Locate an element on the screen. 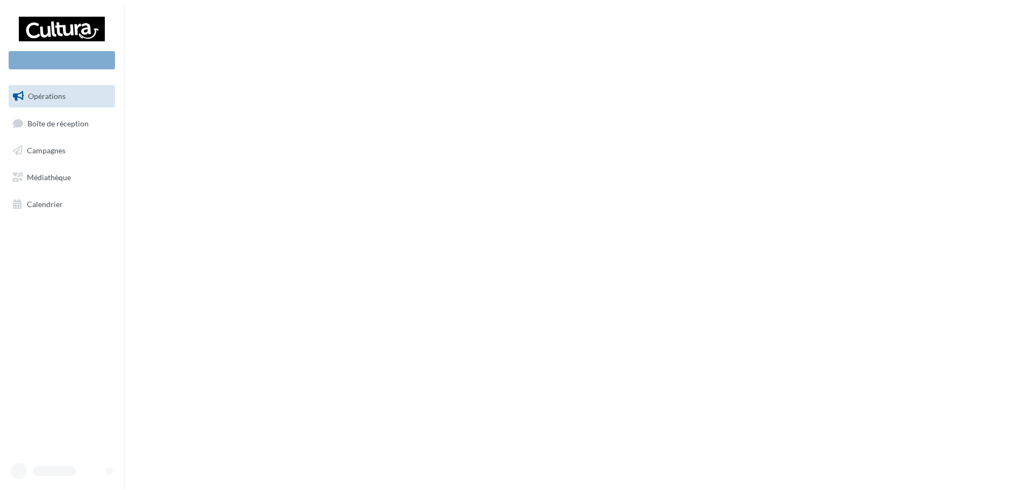 The width and height of the screenshot is (1032, 490). span: Opérations is located at coordinates (47, 96).